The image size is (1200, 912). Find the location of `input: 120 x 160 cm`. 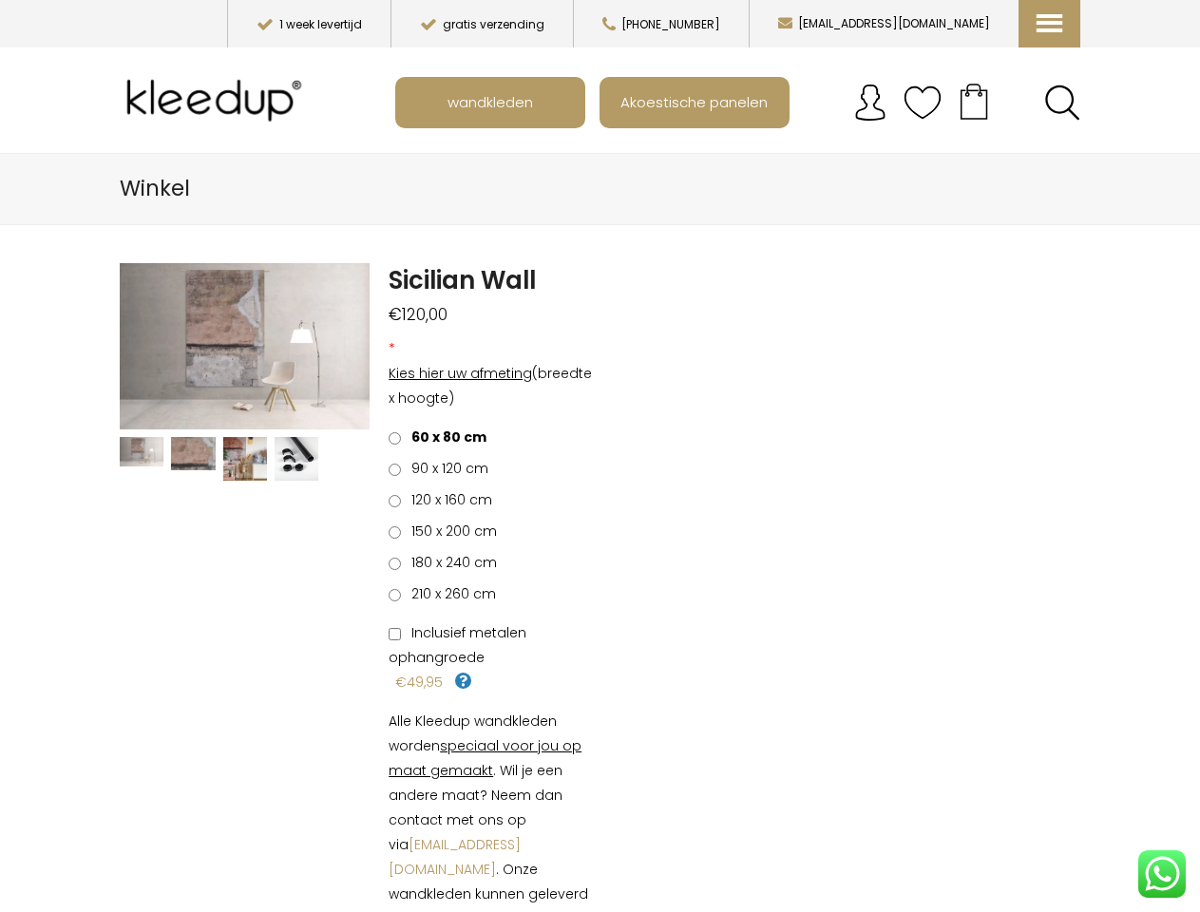

input: 120 x 160 cm is located at coordinates (394, 501).